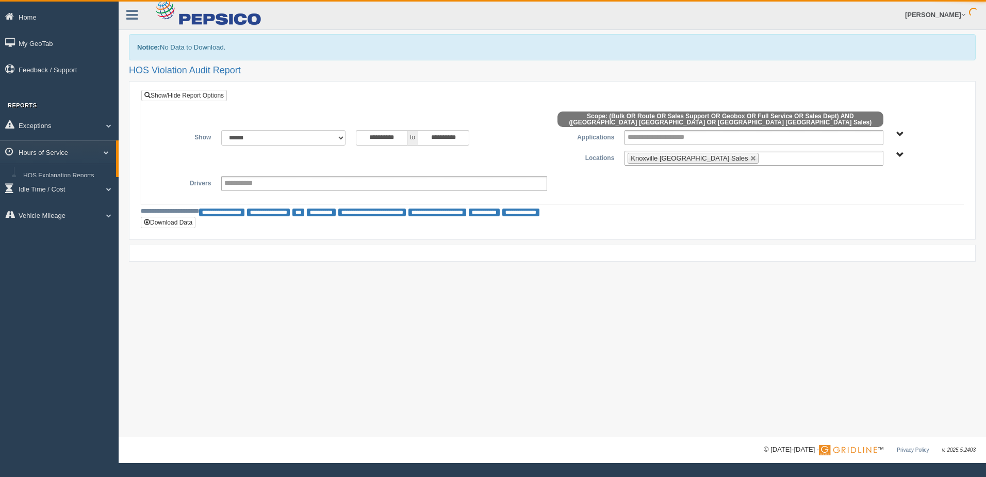  I want to click on b: Notice:, so click(149, 47).